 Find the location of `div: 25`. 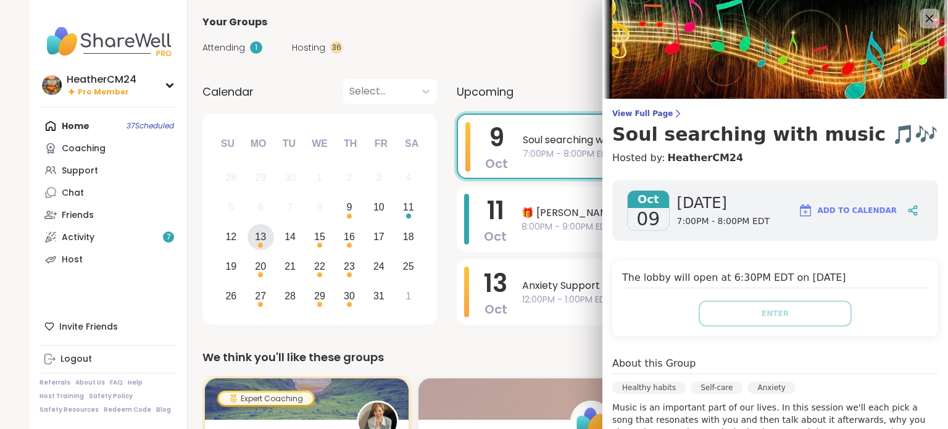

div: 25 is located at coordinates (409, 266).